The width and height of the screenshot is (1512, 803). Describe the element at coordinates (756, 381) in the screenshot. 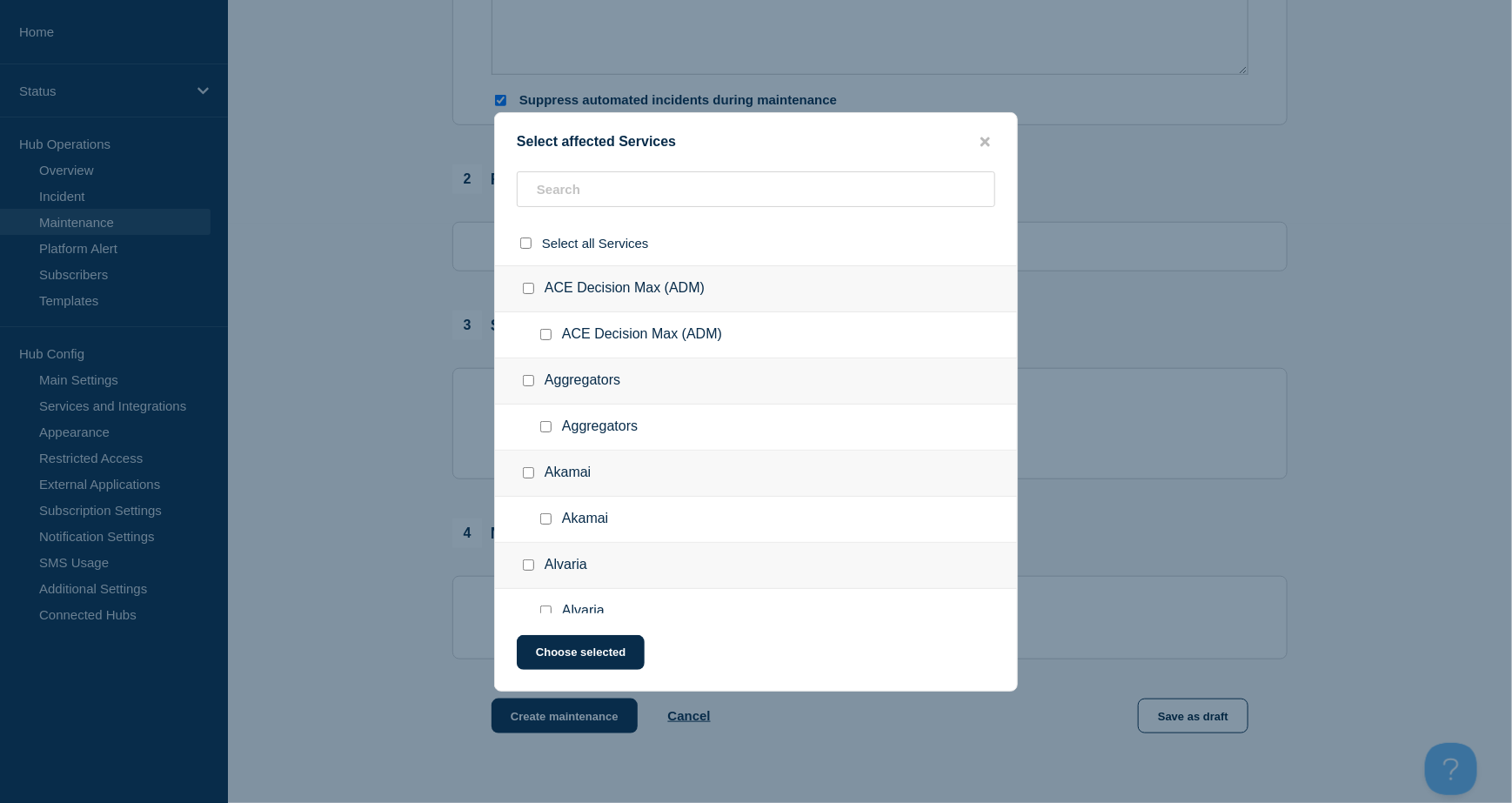

I see `div: Aggregators` at that location.